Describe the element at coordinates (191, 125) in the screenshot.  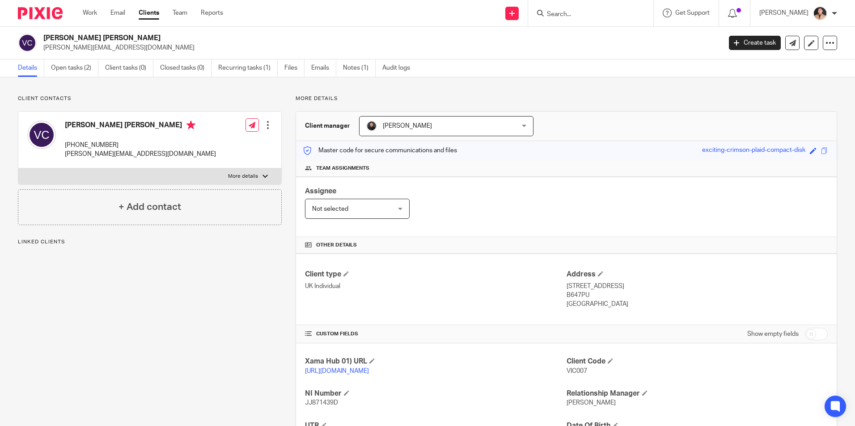
I see `i: Primary` at that location.